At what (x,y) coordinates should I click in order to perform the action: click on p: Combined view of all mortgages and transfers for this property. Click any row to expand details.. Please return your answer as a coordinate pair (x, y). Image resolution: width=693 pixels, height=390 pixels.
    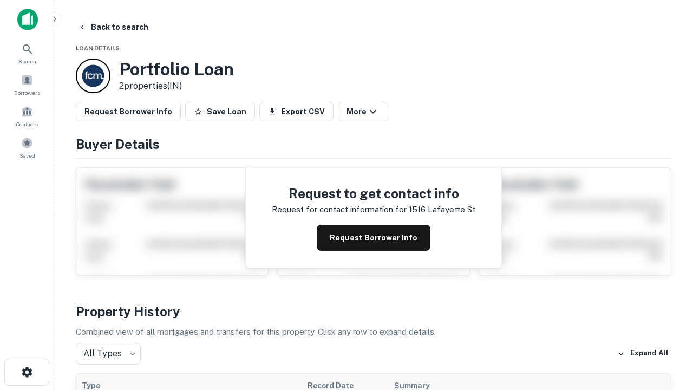
    Looking at the image, I should click on (374, 332).